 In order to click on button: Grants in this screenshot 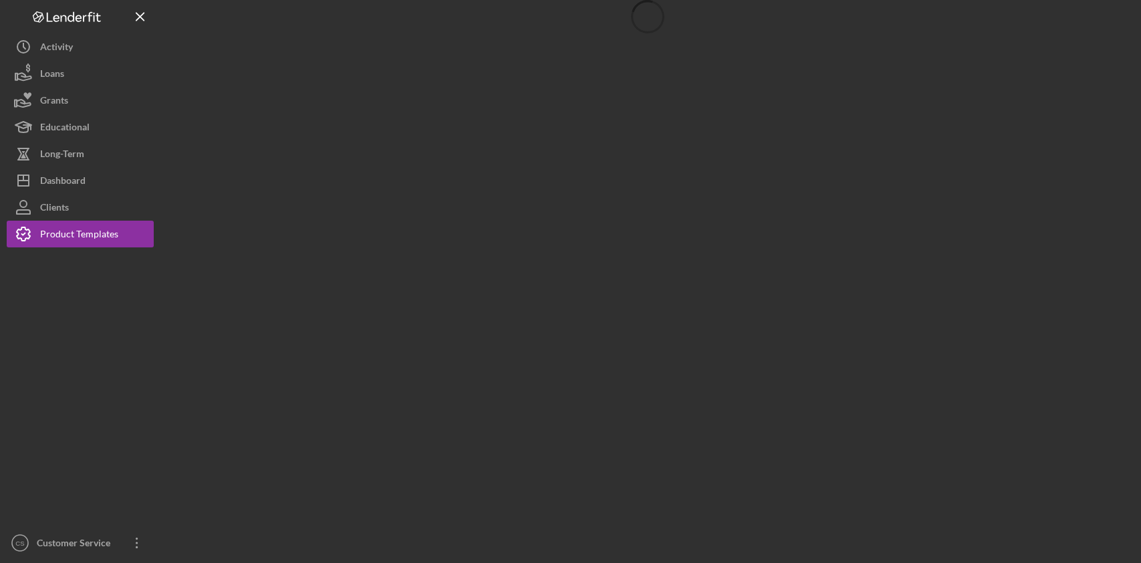, I will do `click(80, 100)`.